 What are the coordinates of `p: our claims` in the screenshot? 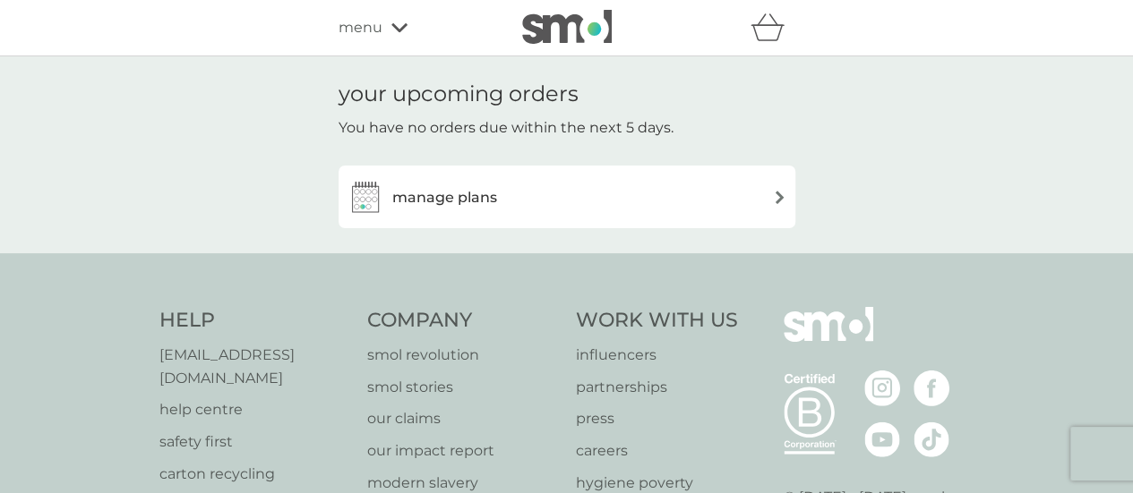 It's located at (462, 419).